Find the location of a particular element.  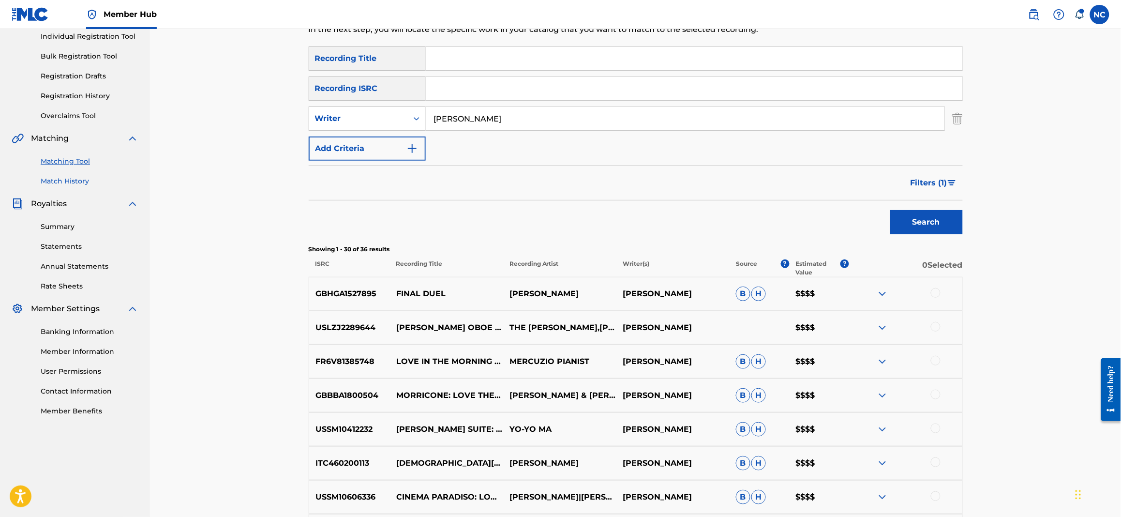

a: Overclaims Tool is located at coordinates (90, 116).